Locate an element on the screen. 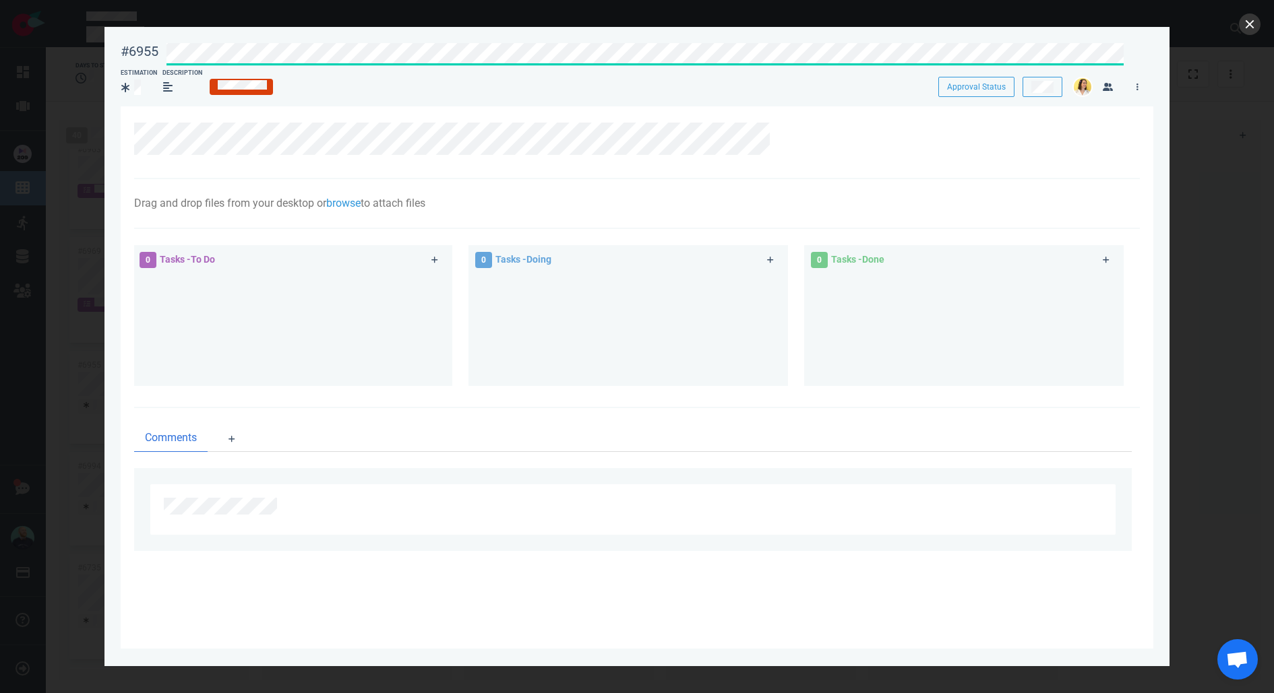 The image size is (1274, 693). span: to attach files is located at coordinates (393, 203).